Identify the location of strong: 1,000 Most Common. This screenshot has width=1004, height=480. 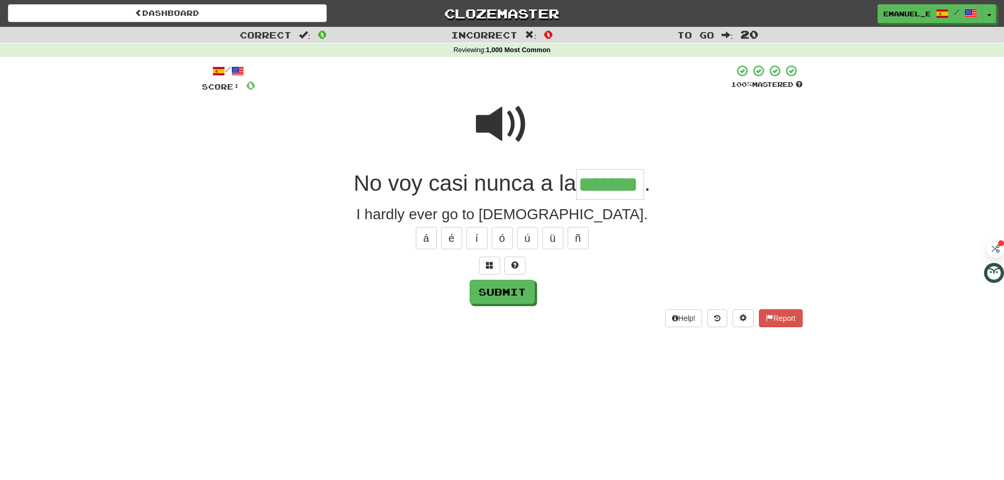
(518, 50).